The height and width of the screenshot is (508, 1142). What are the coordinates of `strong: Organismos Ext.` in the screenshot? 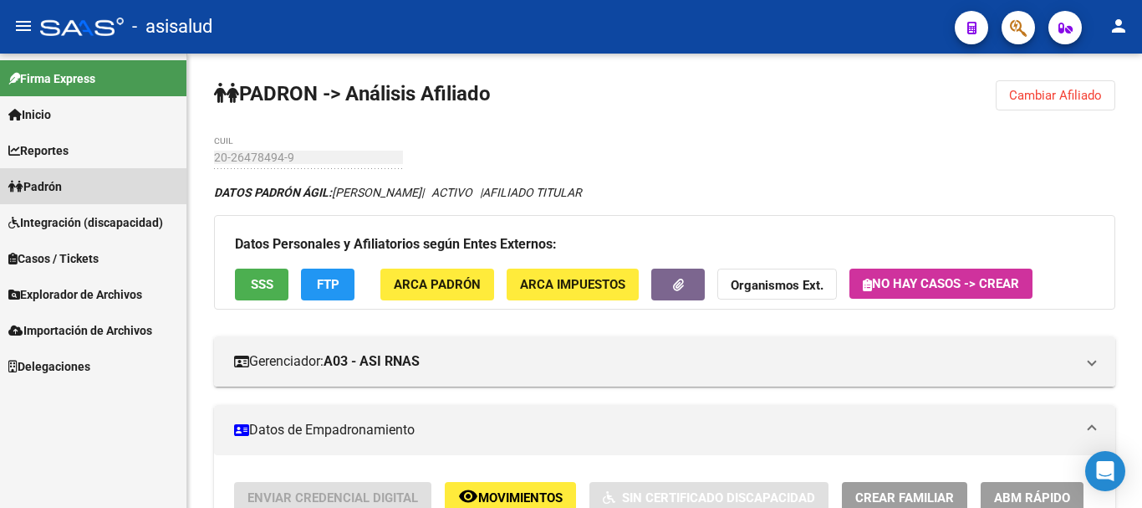 It's located at (777, 286).